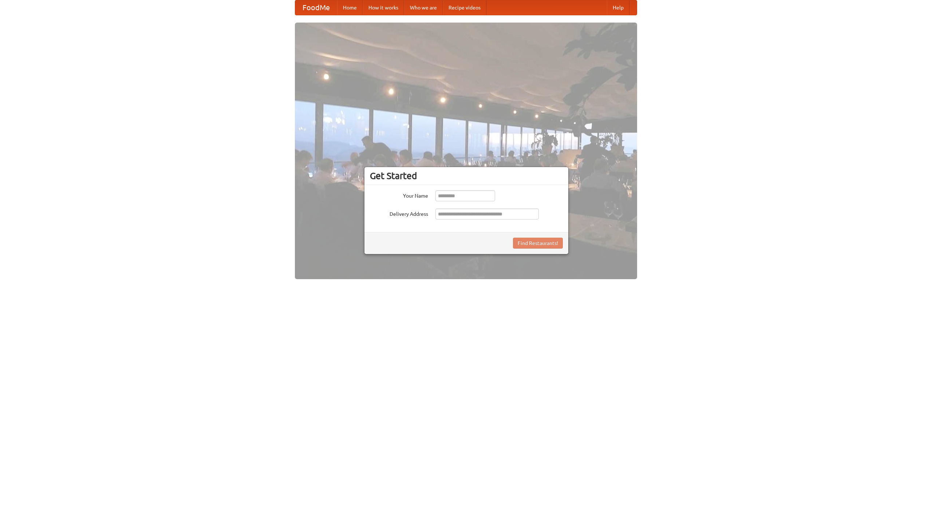 This screenshot has height=515, width=932. What do you see at coordinates (618, 8) in the screenshot?
I see `a: Help` at bounding box center [618, 8].